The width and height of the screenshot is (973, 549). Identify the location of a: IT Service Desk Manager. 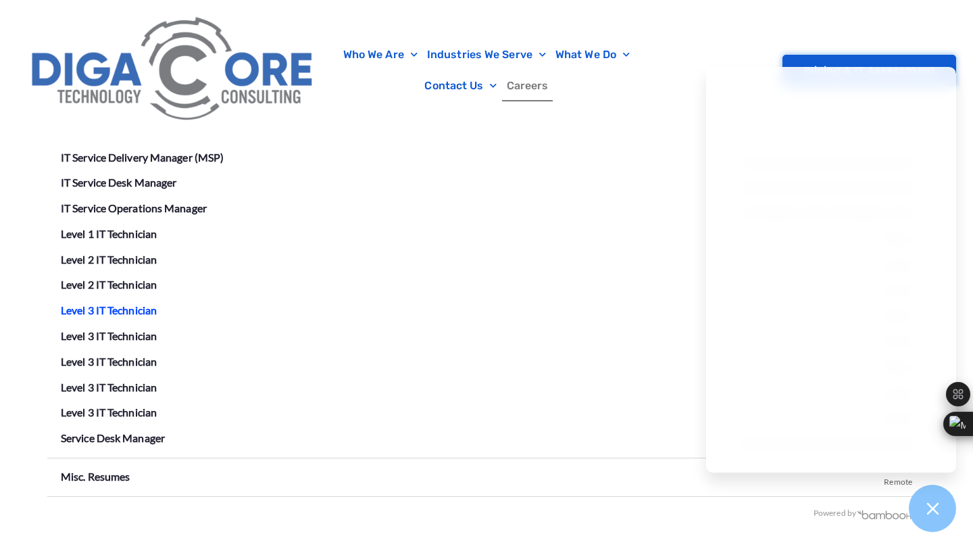
(118, 182).